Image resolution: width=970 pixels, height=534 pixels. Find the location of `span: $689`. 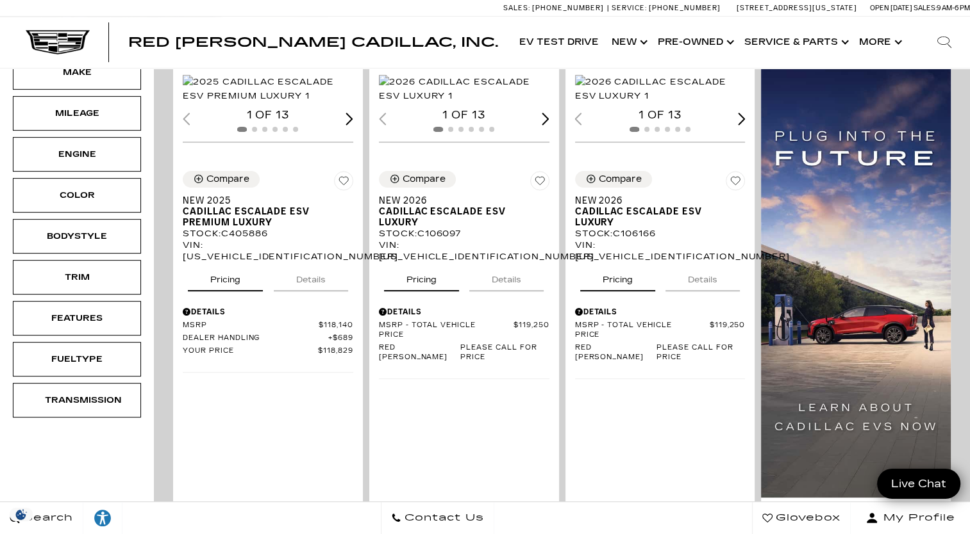

span: $689 is located at coordinates (340, 338).